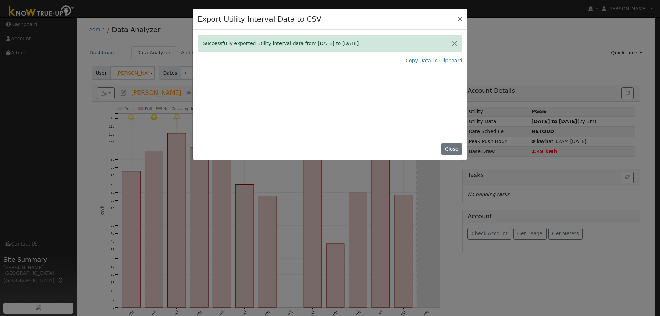 The height and width of the screenshot is (316, 660). Describe the element at coordinates (434, 61) in the screenshot. I see `a: Copy Data To Clipboard` at that location.